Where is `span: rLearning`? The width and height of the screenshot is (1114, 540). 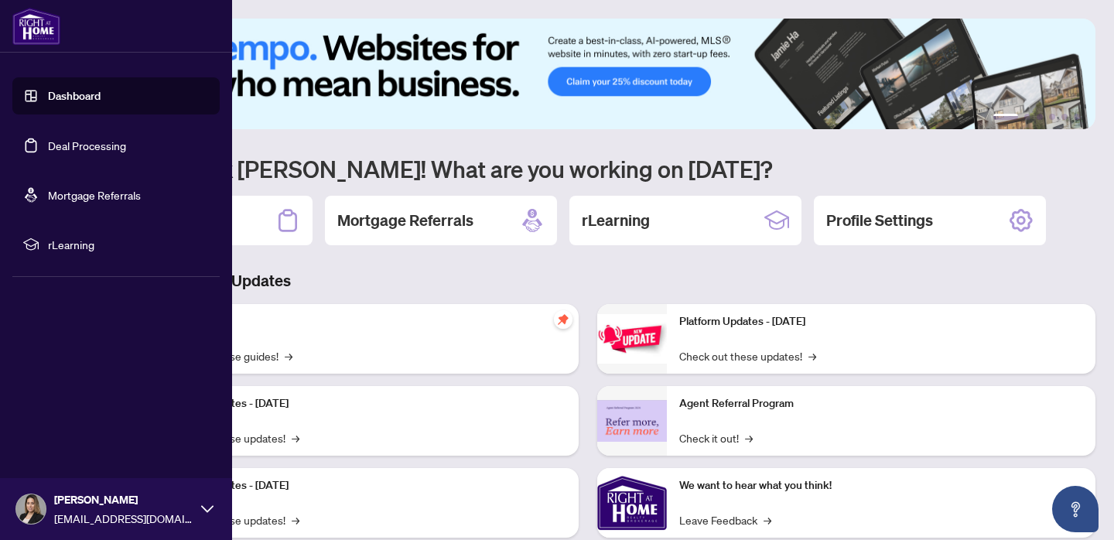 span: rLearning is located at coordinates (128, 244).